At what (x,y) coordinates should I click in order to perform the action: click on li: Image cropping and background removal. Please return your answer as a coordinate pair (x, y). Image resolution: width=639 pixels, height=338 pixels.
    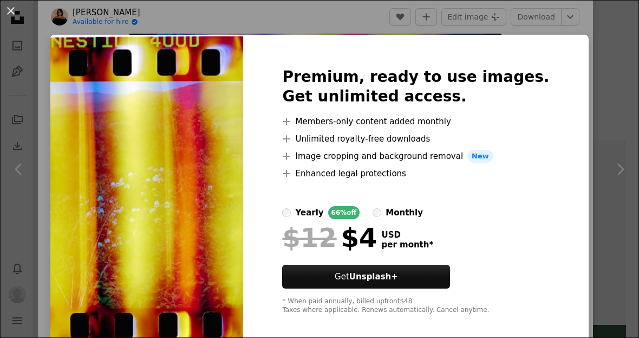
    Looking at the image, I should click on (416, 156).